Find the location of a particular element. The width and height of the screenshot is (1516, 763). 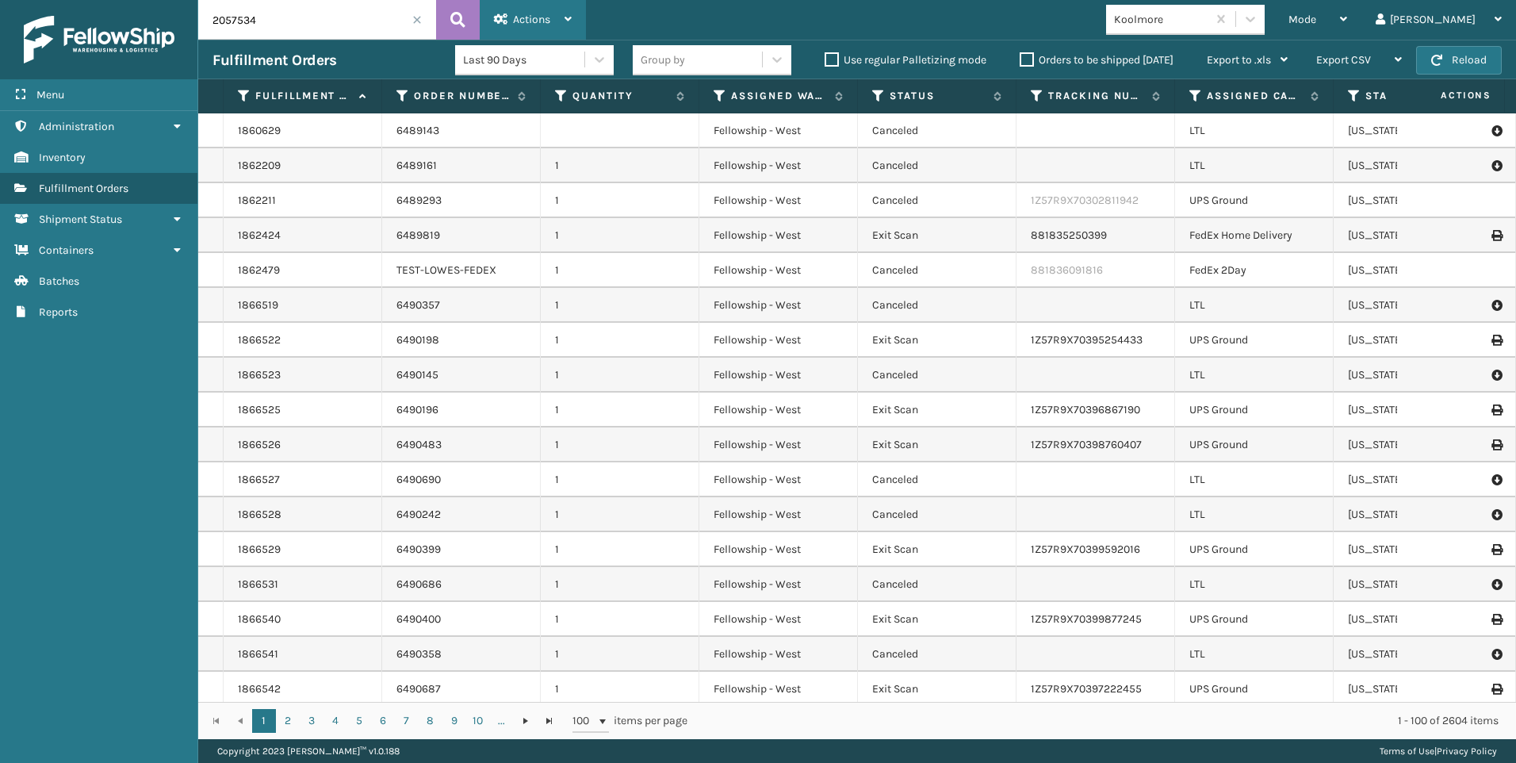

label: Tracking Number is located at coordinates (1096, 96).